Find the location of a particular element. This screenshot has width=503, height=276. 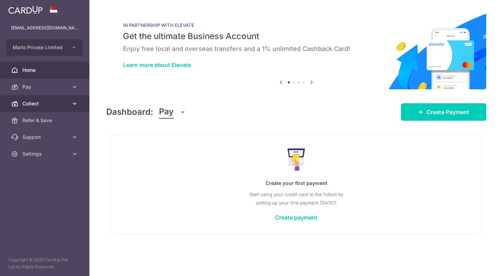

h4: Dashboard: is located at coordinates (130, 112).